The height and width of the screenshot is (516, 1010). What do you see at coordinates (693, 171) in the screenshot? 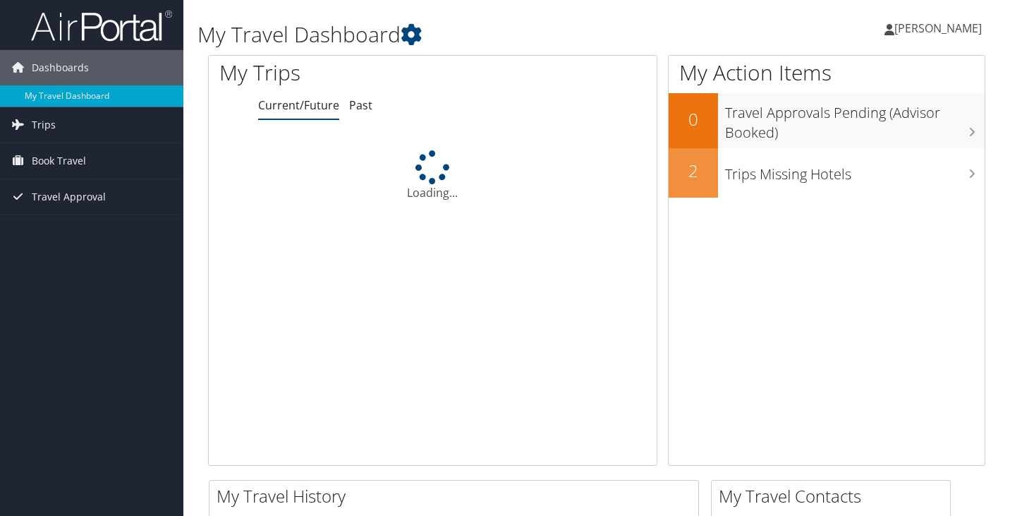
I see `h2: 2` at bounding box center [693, 171].